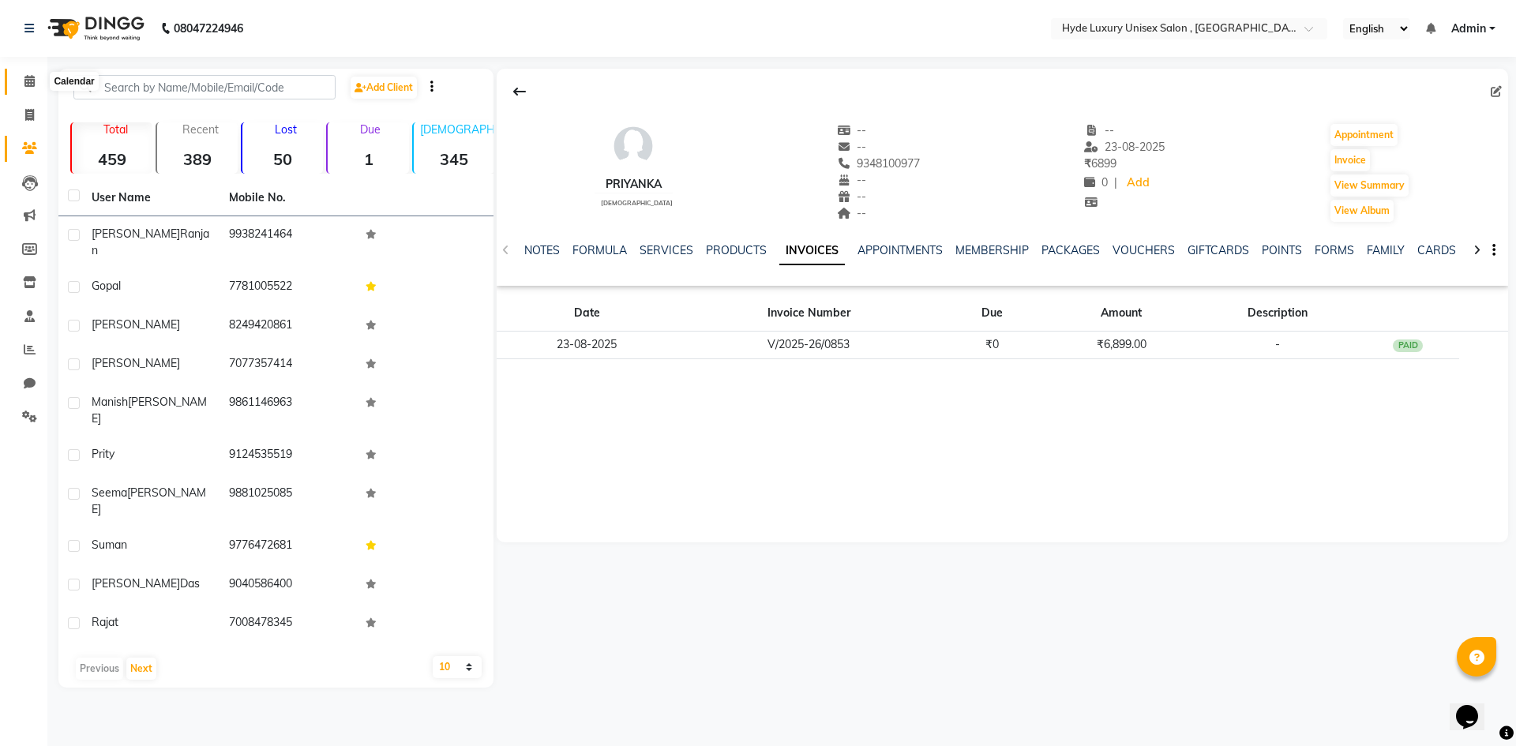  What do you see at coordinates (288, 546) in the screenshot?
I see `td: 9776472681` at bounding box center [288, 546].